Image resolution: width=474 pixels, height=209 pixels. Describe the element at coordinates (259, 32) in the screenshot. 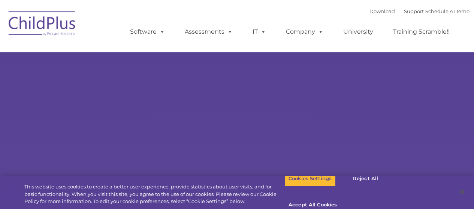

I see `a: IT` at that location.